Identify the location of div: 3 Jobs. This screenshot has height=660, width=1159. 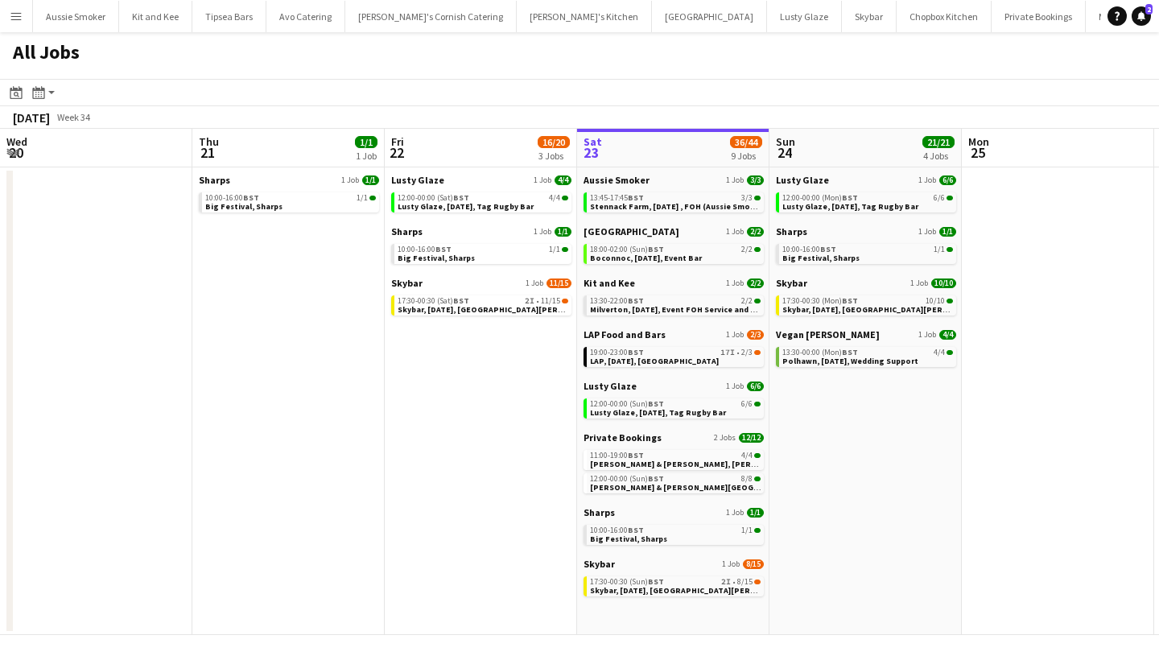
(554, 155).